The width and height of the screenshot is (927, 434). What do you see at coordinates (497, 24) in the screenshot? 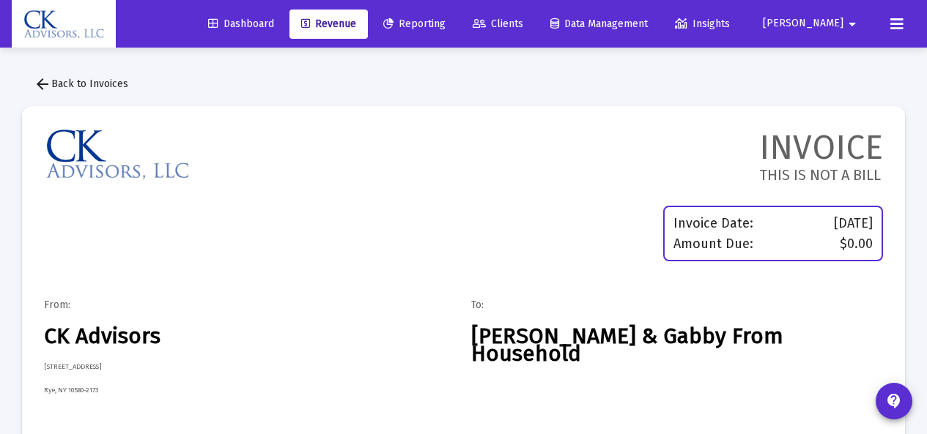
I see `a: Clients` at bounding box center [497, 24].